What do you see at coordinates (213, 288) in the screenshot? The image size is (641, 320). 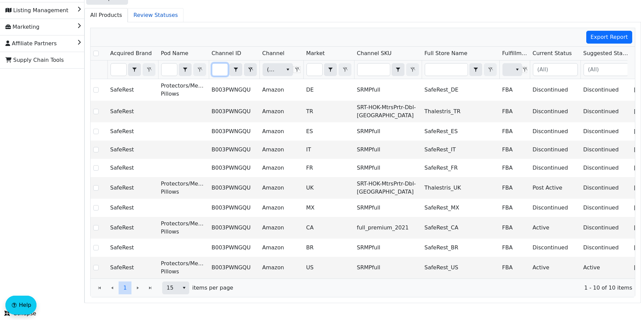 I see `span: items per page` at bounding box center [213, 288].